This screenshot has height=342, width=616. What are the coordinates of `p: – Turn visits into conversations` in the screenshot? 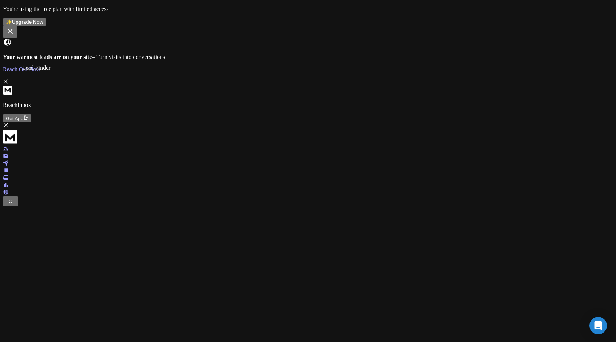 It's located at (308, 57).